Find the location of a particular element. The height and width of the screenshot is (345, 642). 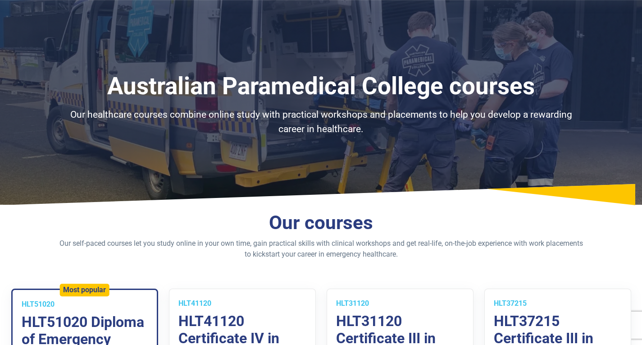

h2: Our courses is located at coordinates (321, 223).